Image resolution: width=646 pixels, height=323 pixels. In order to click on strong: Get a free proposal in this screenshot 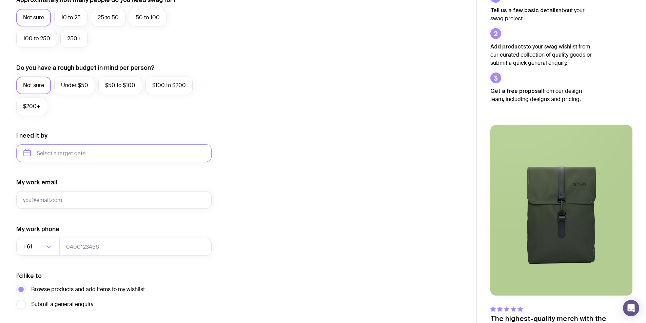, I will do `click(516, 91)`.